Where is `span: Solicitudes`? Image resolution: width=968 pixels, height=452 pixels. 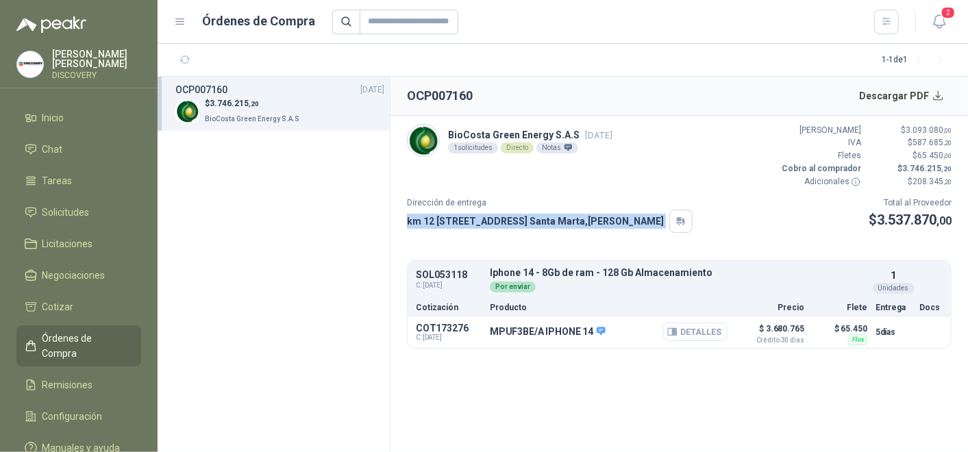
span: Solicitudes is located at coordinates (66, 212).